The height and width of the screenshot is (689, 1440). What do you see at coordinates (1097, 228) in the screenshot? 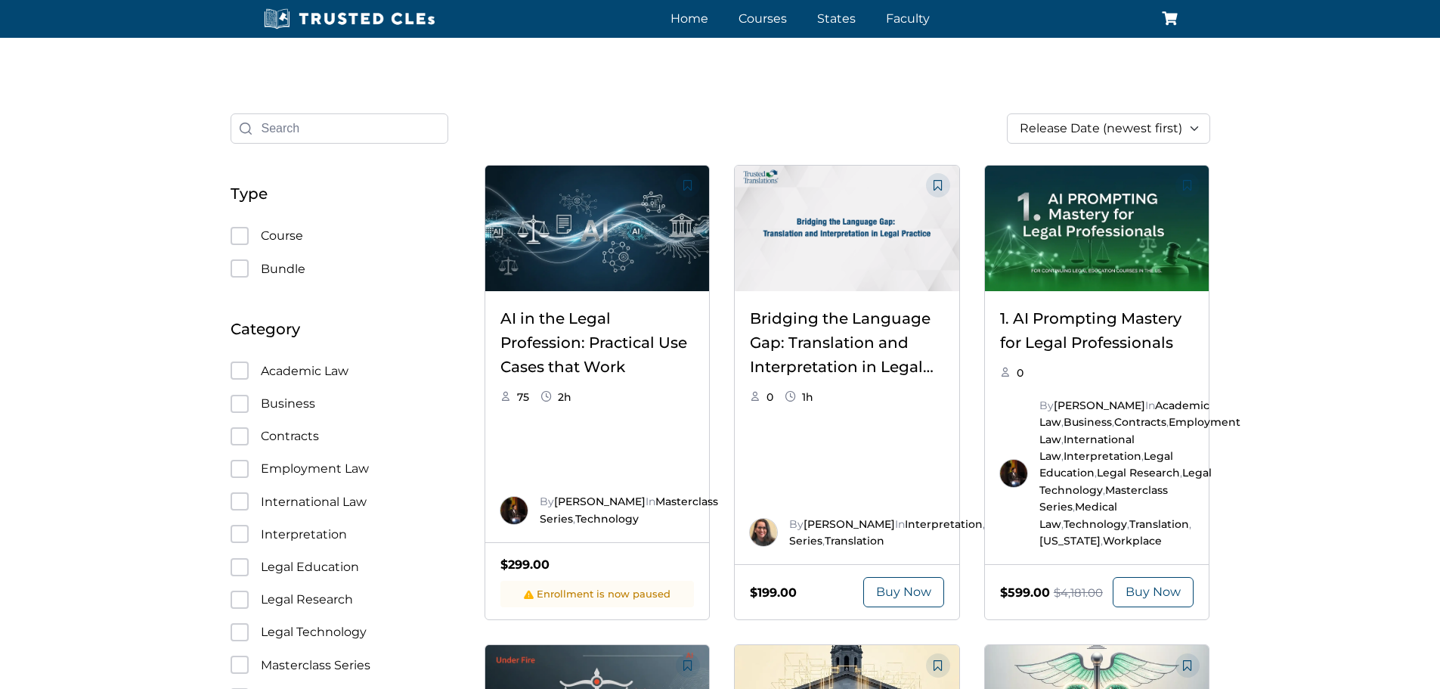
I see `img: 1. AI Prompting Mastery for Legal Professionals` at bounding box center [1097, 228].